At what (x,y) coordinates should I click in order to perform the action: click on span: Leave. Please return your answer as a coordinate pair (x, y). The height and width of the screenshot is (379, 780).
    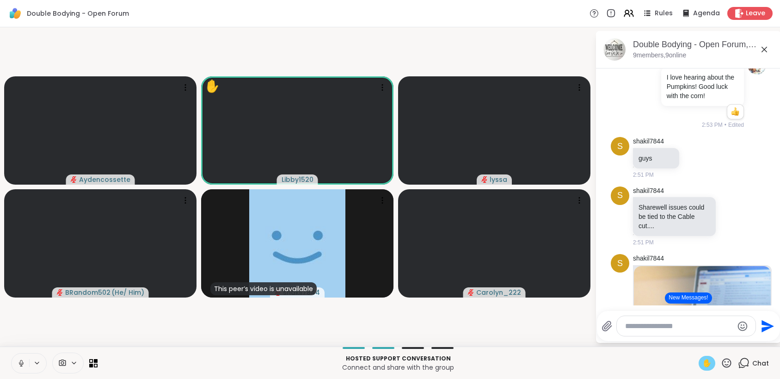
    Looking at the image, I should click on (756, 13).